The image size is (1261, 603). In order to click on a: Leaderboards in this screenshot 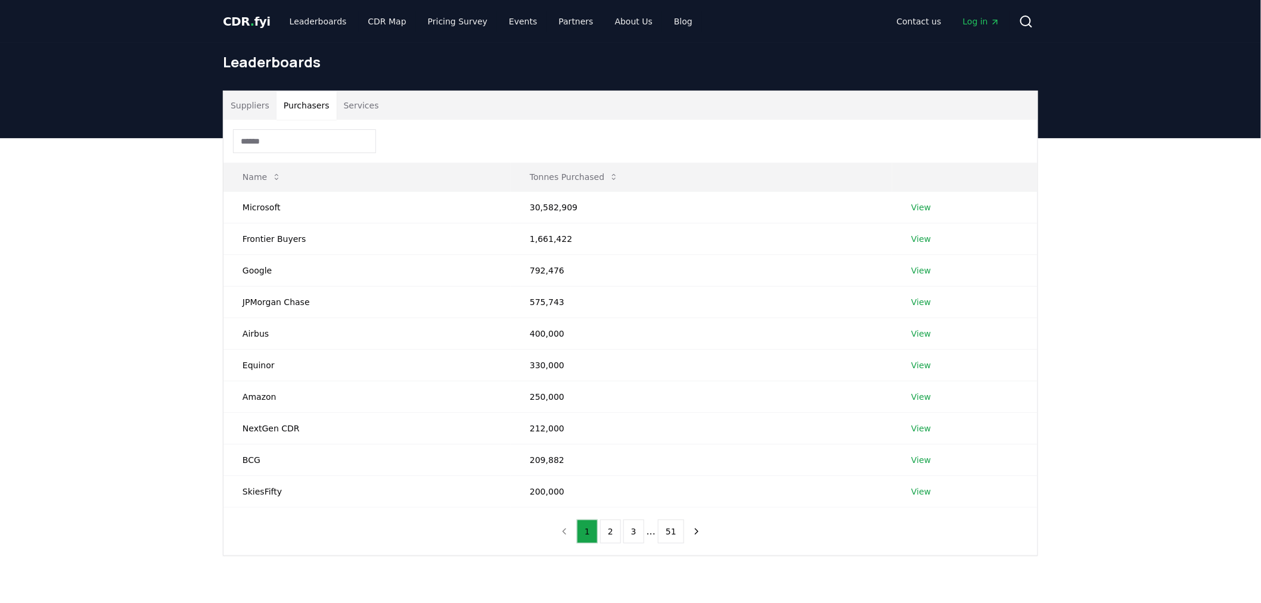, I will do `click(318, 21)`.